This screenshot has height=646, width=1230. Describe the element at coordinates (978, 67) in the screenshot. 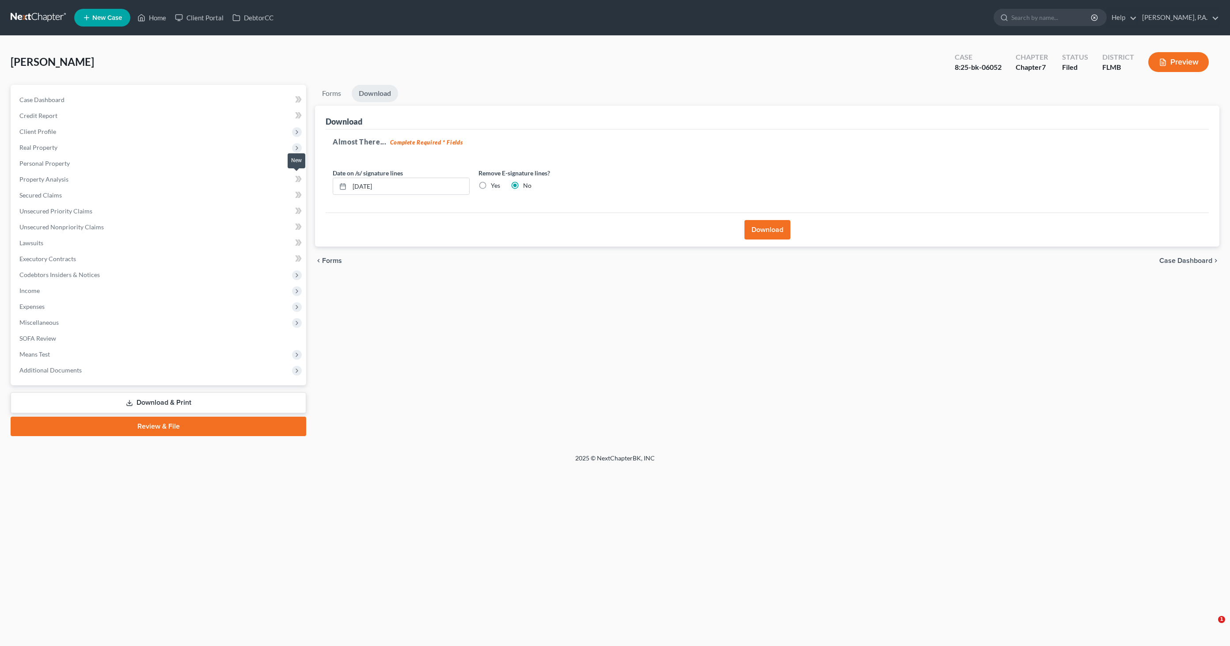

I see `div: 8:25-bk-06052` at that location.